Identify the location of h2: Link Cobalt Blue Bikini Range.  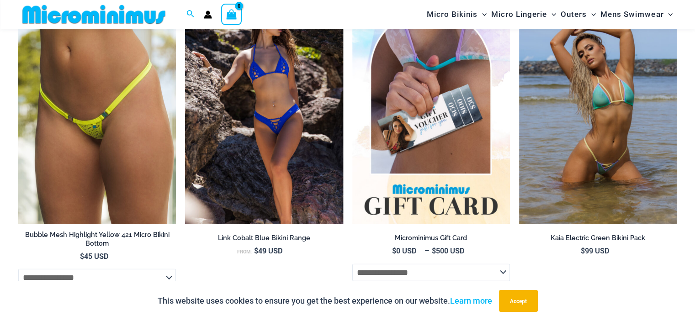
(264, 238).